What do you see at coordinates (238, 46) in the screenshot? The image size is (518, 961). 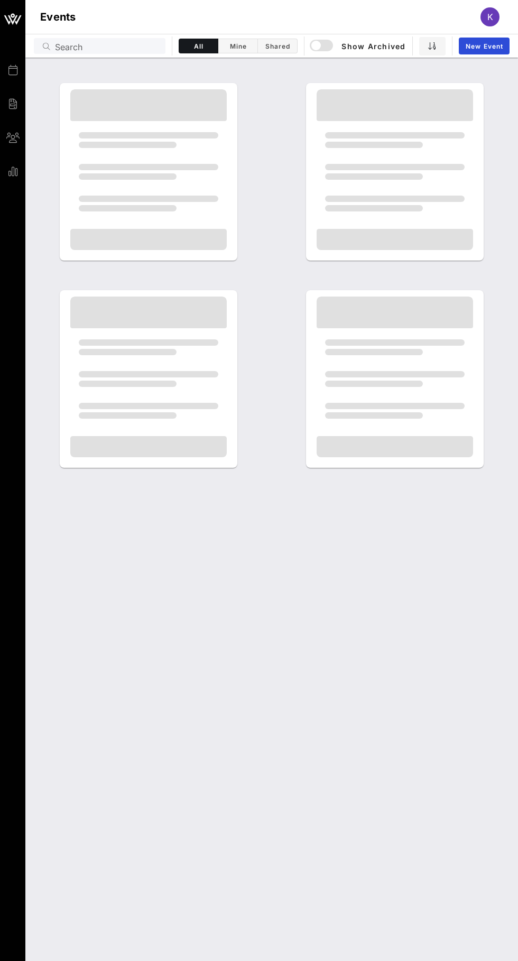 I see `span: Mine` at bounding box center [238, 46].